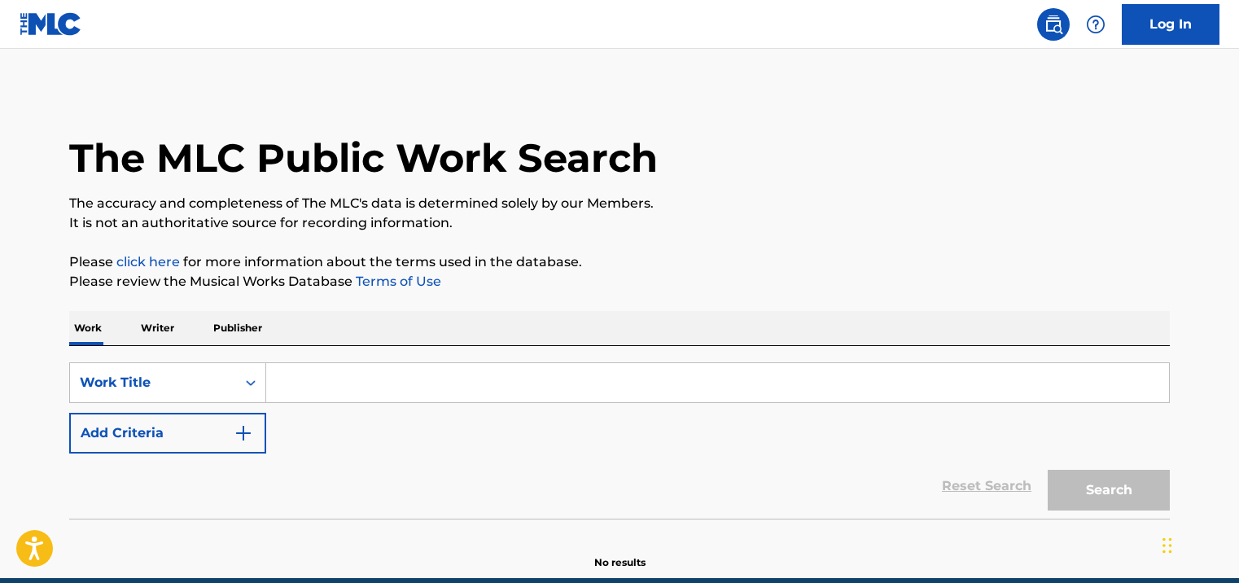 This screenshot has width=1239, height=583. What do you see at coordinates (1096, 24) in the screenshot?
I see `img: help` at bounding box center [1096, 24].